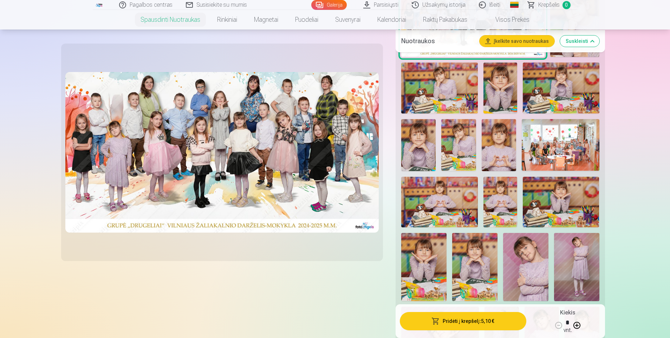  What do you see at coordinates (549, 5) in the screenshot?
I see `span: Krepšelis` at bounding box center [549, 5].